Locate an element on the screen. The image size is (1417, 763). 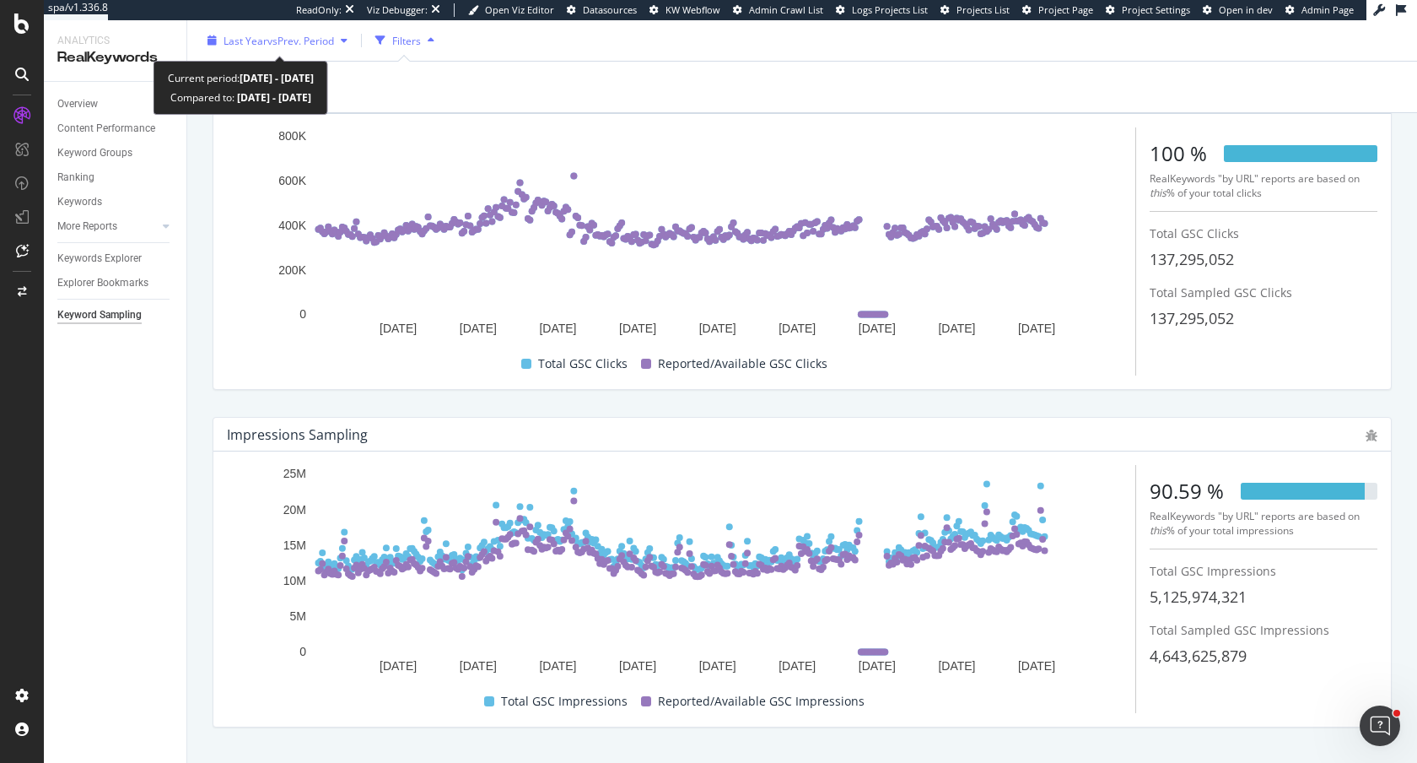
a: Explorer Bookmarks is located at coordinates (116, 283).